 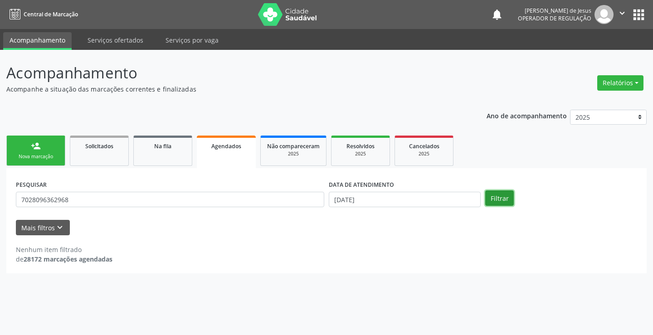 I want to click on span: Cancelados, so click(x=424, y=146).